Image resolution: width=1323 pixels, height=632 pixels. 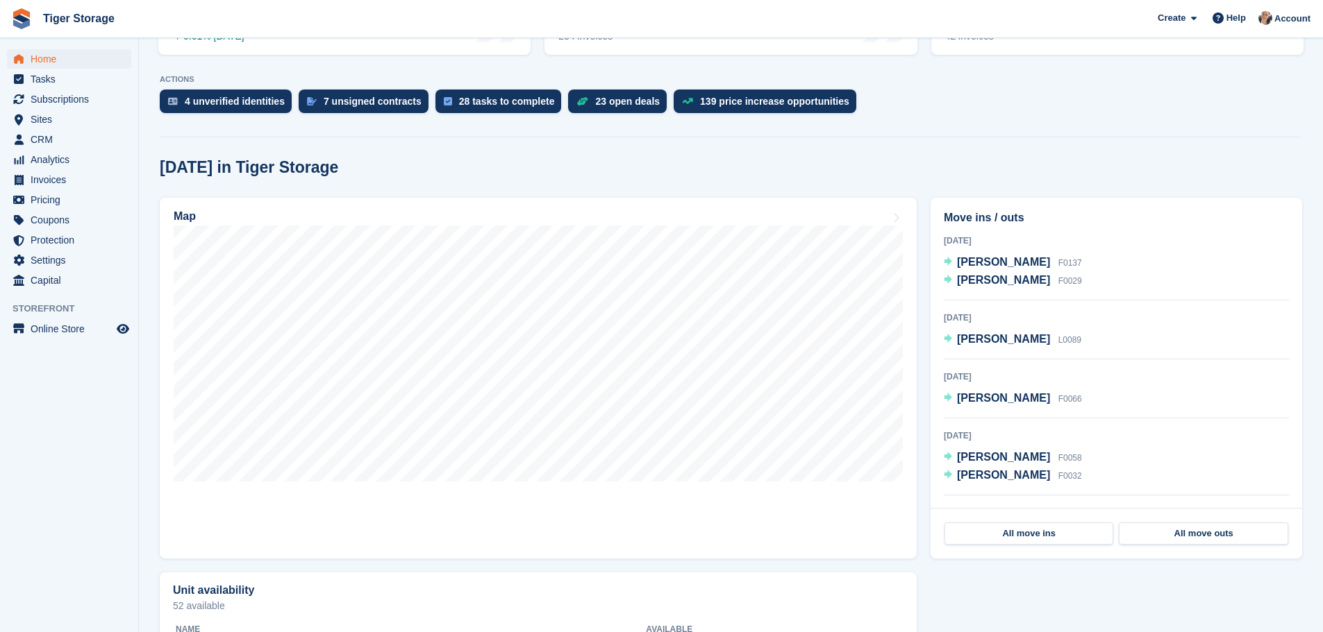 What do you see at coordinates (78, 18) in the screenshot?
I see `a: Tiger Storage` at bounding box center [78, 18].